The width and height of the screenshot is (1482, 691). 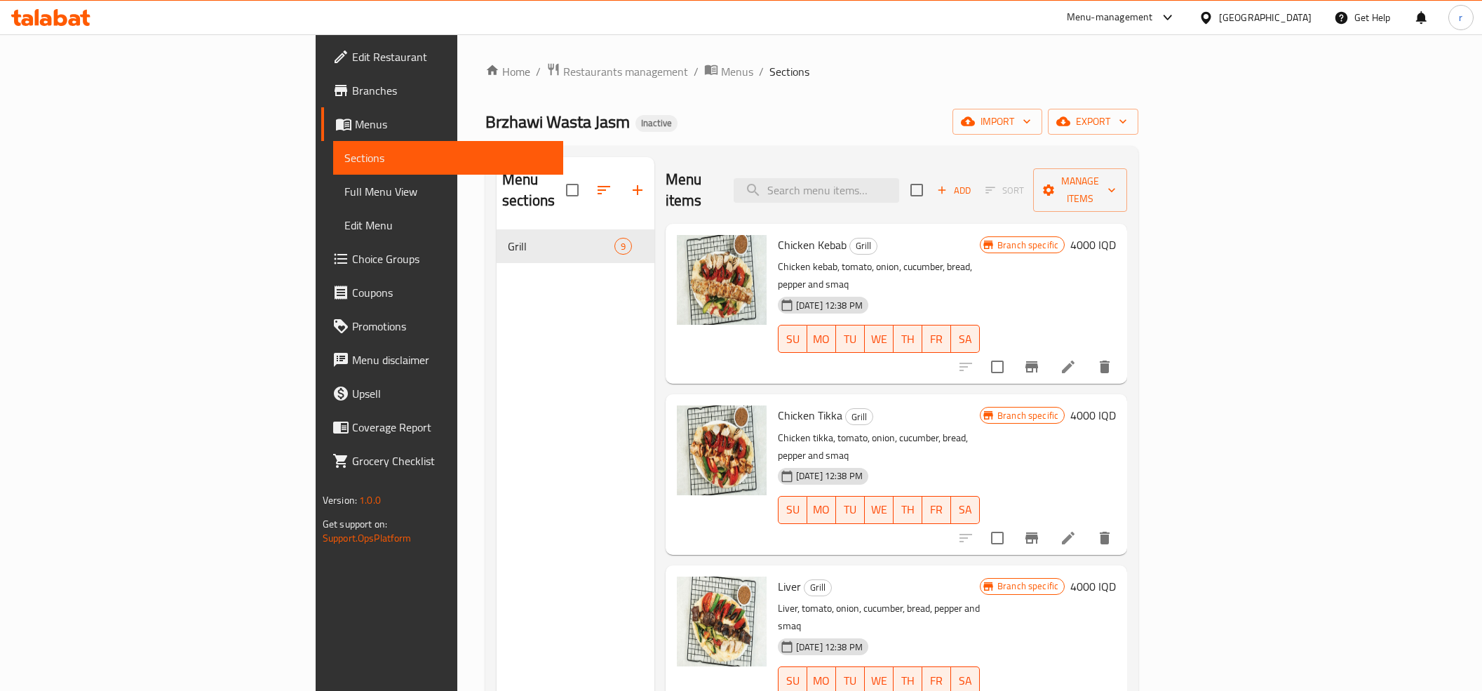 I want to click on span: Chicken Tikka, so click(x=810, y=415).